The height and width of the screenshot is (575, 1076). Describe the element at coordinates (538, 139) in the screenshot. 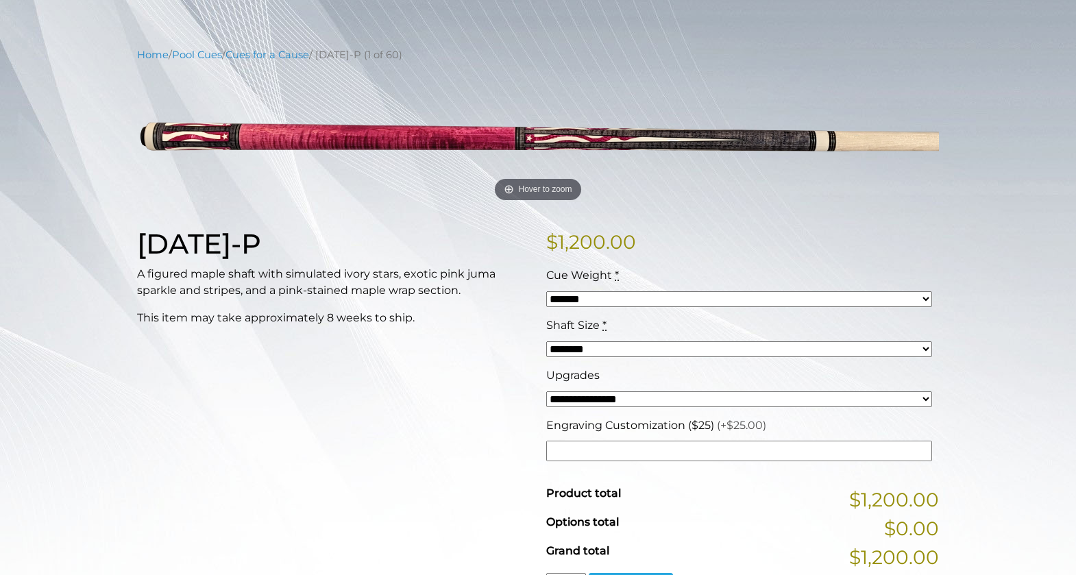

I see `img: dec6-p.png` at that location.